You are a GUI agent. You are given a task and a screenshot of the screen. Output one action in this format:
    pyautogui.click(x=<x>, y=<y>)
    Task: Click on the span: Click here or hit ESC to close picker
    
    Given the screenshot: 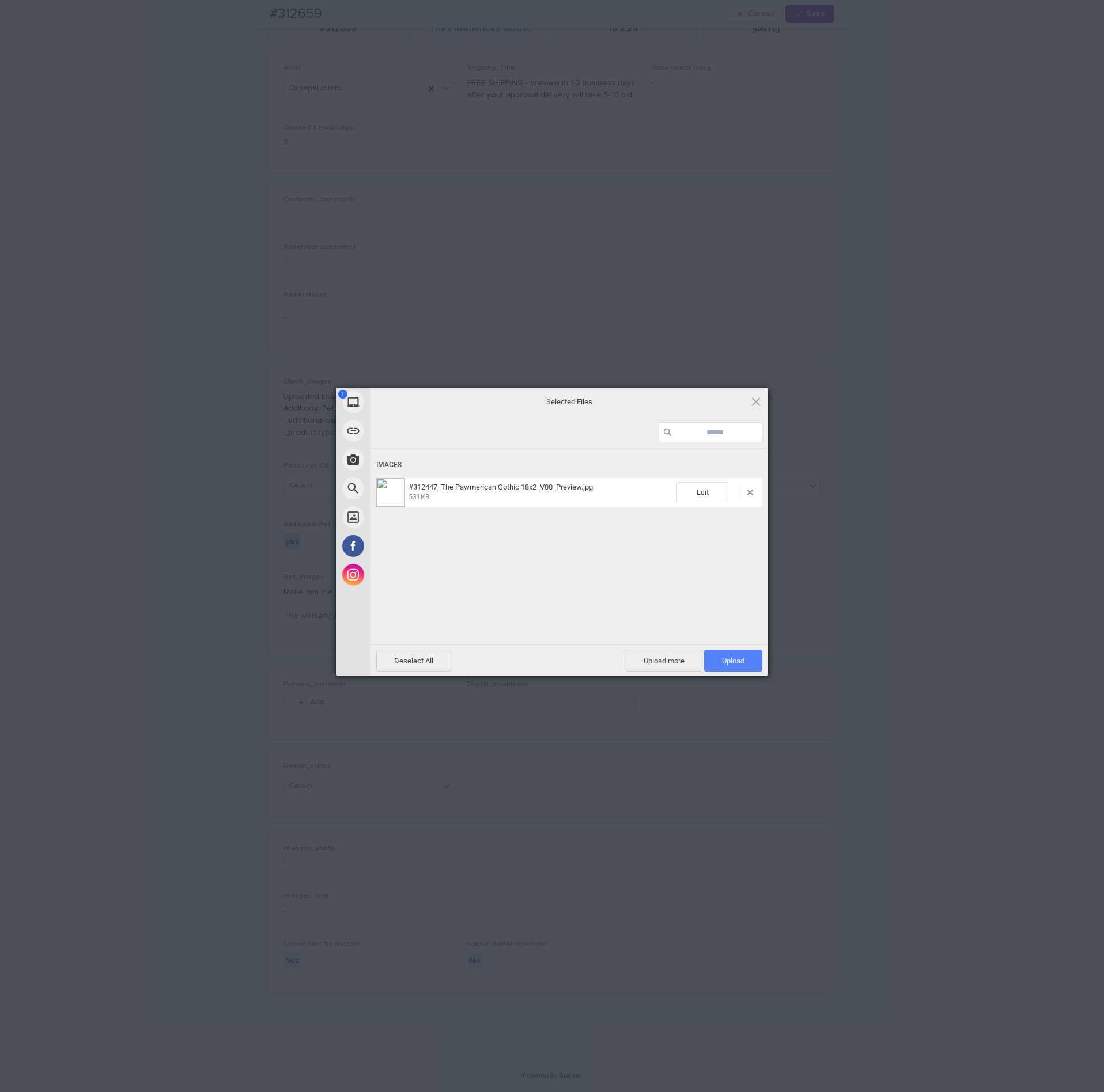 What is the action you would take?
    pyautogui.click(x=756, y=402)
    